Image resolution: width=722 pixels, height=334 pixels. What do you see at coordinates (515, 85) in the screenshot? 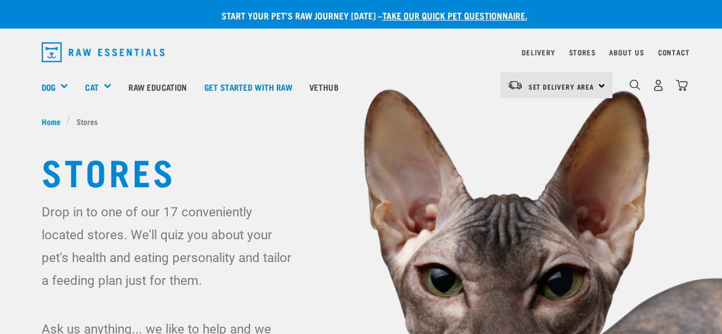
I see `img: van-moving.png` at bounding box center [515, 85].